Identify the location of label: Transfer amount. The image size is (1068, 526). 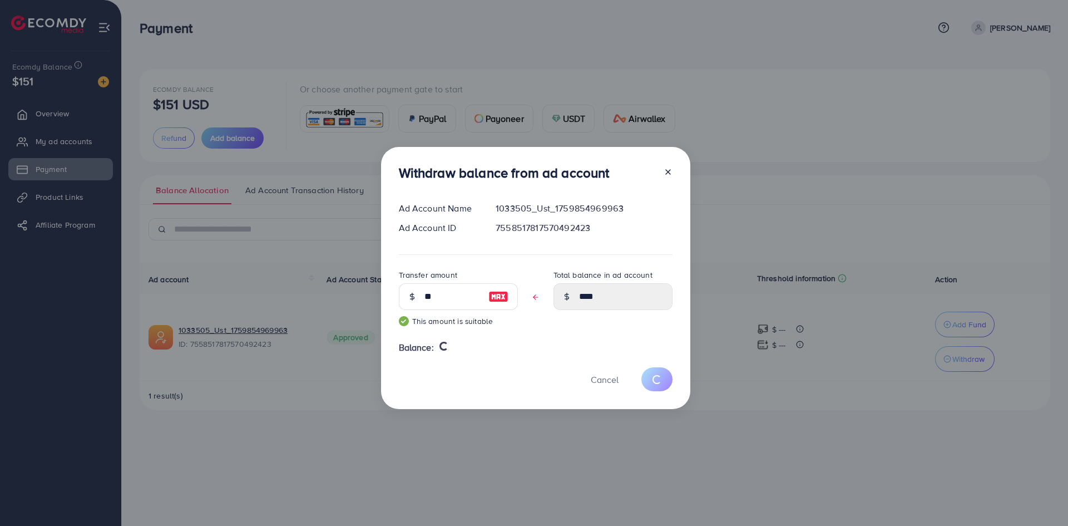
(428, 275).